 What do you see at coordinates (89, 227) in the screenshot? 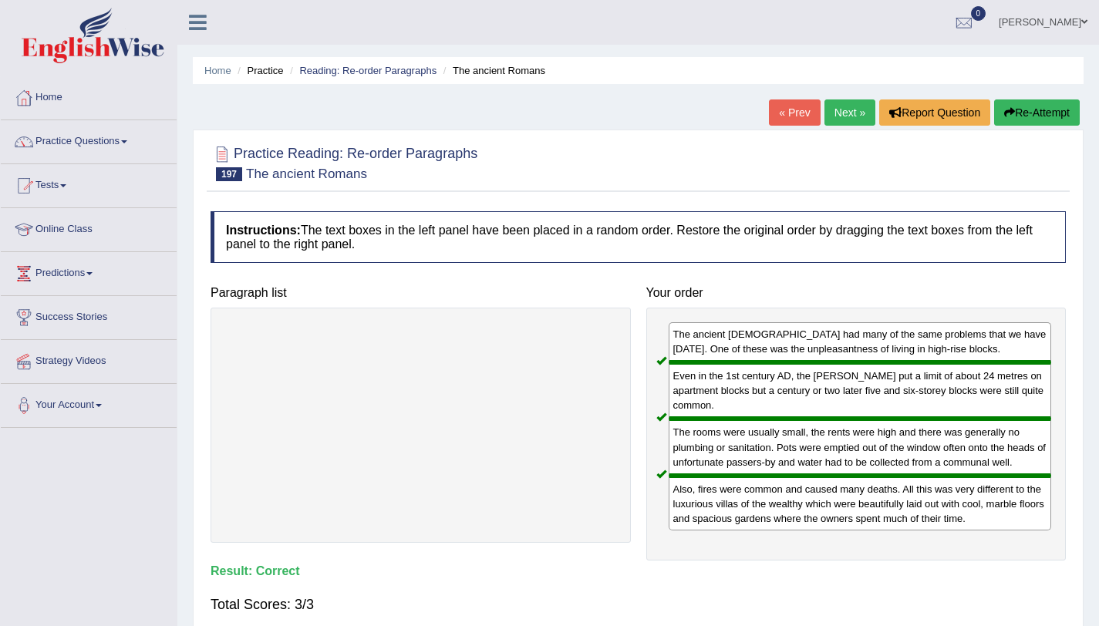
I see `a: Online Class` at bounding box center [89, 227].